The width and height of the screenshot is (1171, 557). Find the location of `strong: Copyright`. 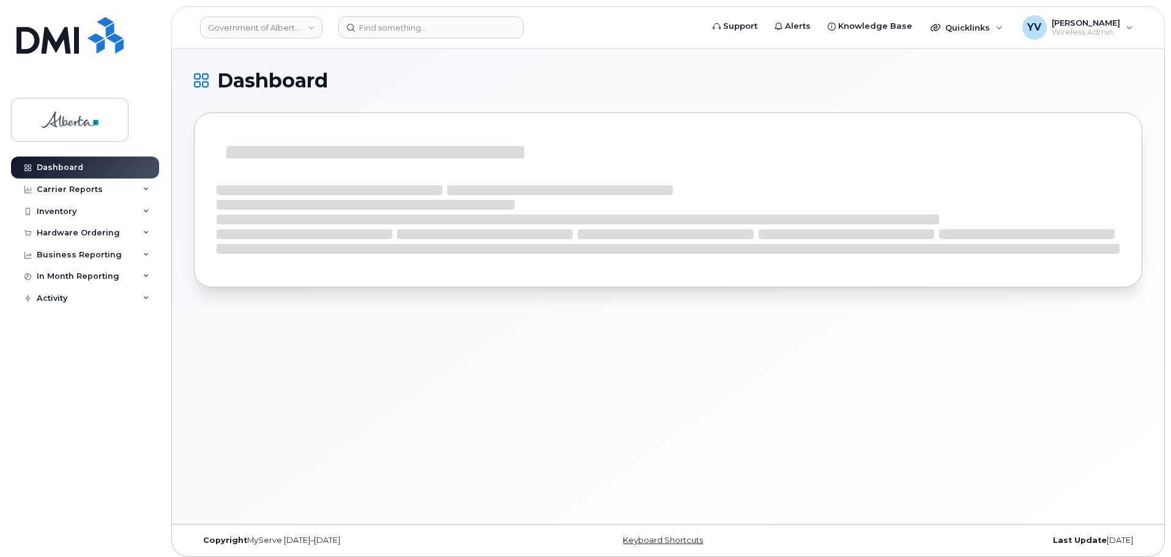

strong: Copyright is located at coordinates (225, 540).